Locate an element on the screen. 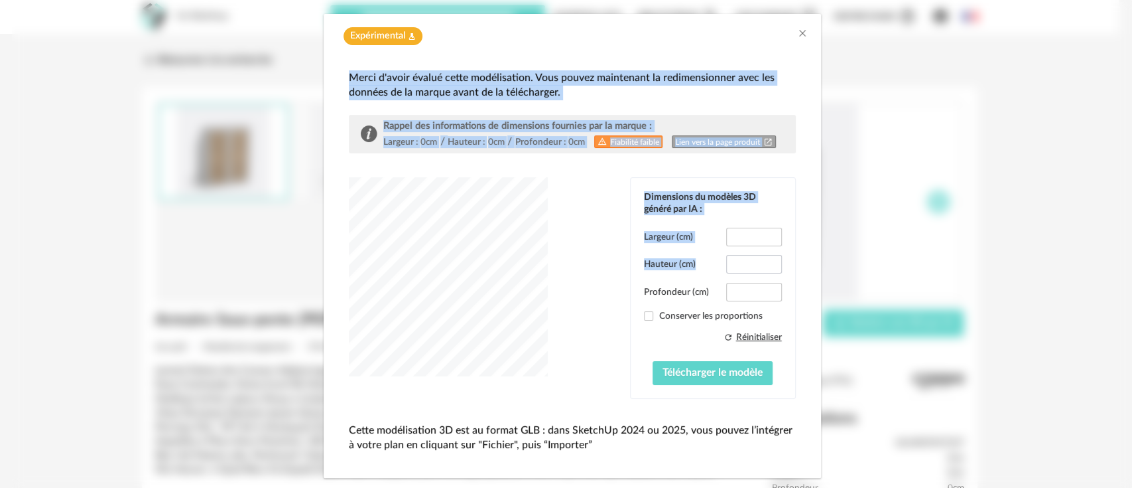 This screenshot has height=488, width=1132. span: Rappel des informations de dimensions fournies par la marque : is located at coordinates (517, 125).